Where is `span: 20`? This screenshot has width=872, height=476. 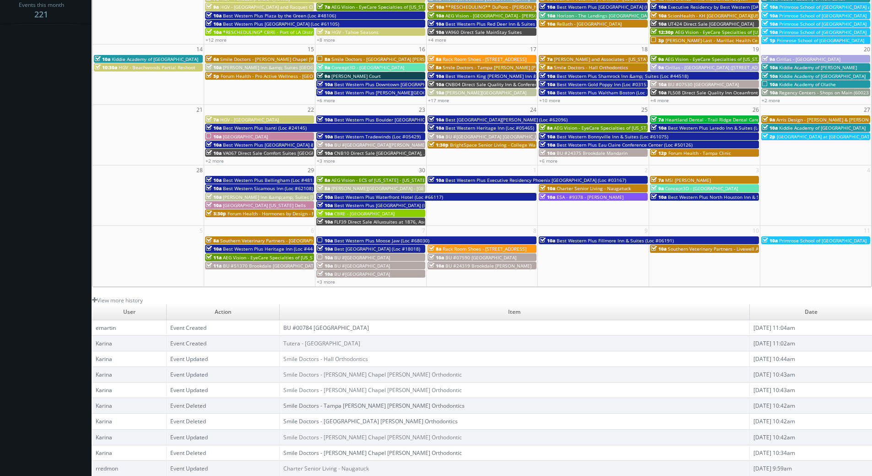
span: 20 is located at coordinates (867, 49).